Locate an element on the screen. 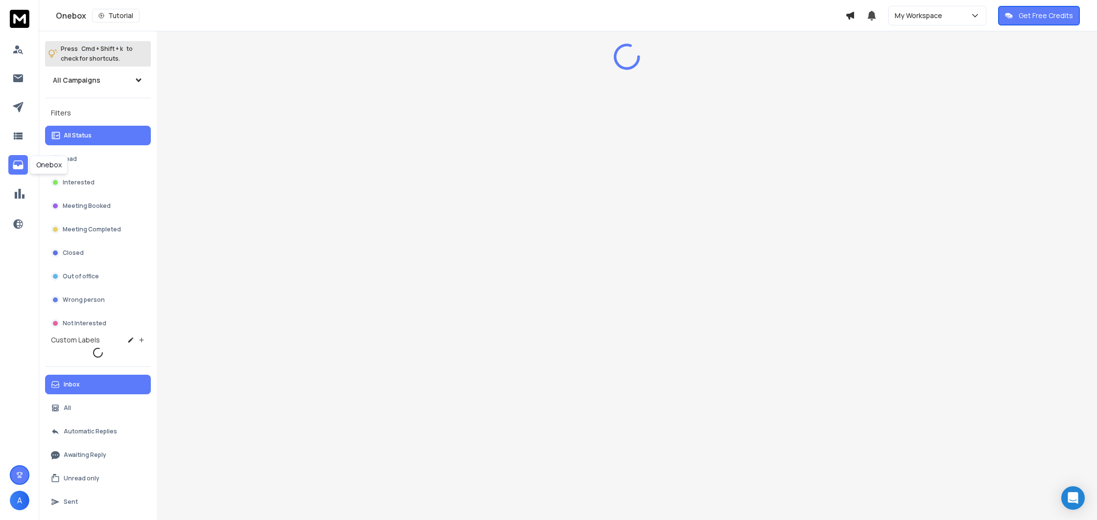 The height and width of the screenshot is (520, 1097). p: Get Free Credits is located at coordinates (1045, 16).